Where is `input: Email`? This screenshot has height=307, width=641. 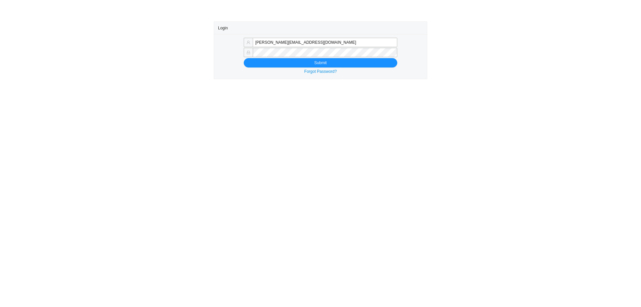
input: Email is located at coordinates (325, 42).